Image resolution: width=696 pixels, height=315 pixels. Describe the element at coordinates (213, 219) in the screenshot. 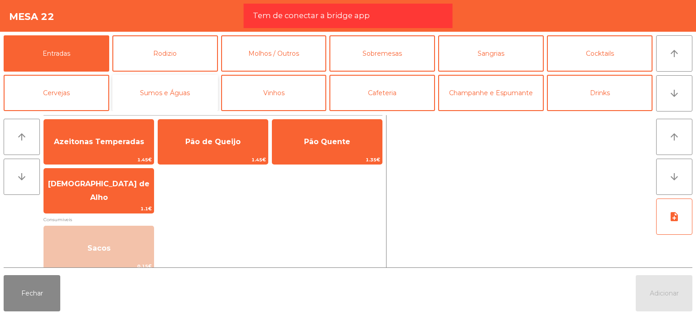

I see `span: Consumiveis` at that location.